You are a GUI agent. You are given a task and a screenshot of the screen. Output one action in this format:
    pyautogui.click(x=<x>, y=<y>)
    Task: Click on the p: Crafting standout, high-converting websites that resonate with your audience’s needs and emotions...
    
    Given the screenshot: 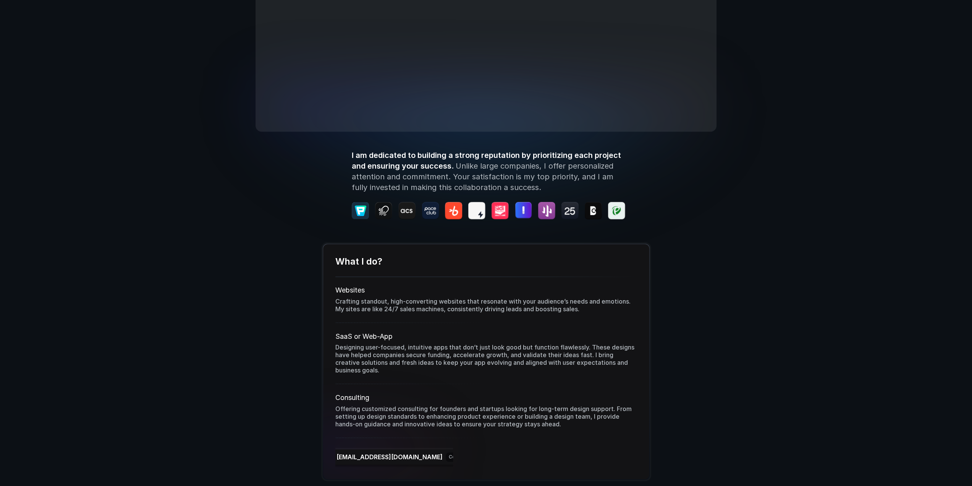 What is the action you would take?
    pyautogui.click(x=486, y=305)
    